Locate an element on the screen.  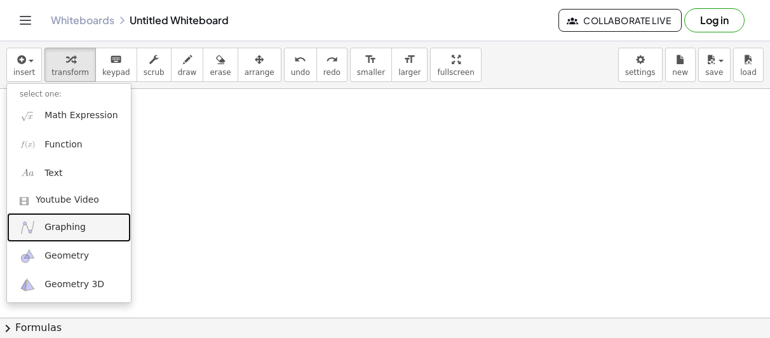
a: Youtube Video is located at coordinates (69, 200).